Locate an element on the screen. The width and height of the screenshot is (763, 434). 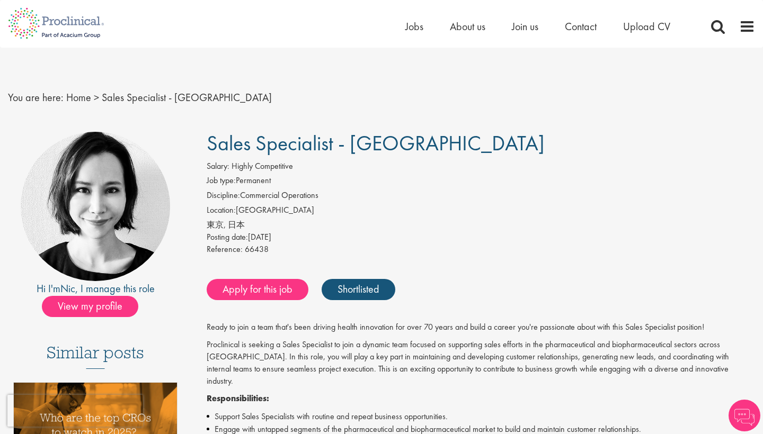
p: Ready to join a team that's been driving health innovation for over 70 years and build a career y... is located at coordinates (480, 327).